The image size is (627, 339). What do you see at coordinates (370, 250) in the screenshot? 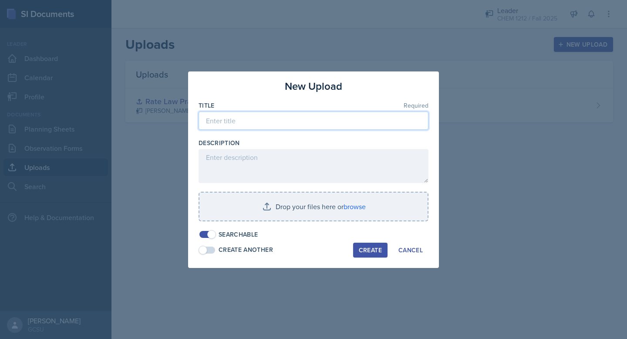
I see `button: Create` at bounding box center [370, 250].